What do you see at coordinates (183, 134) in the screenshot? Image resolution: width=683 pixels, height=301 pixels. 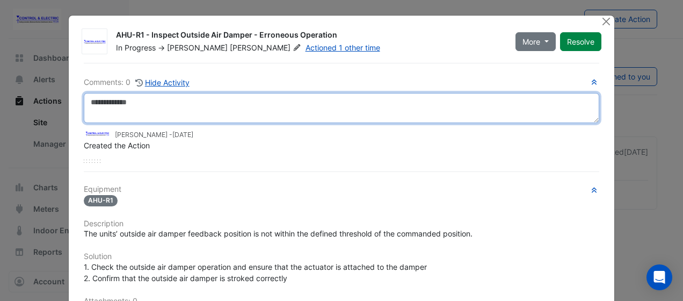 I see `span: 2025-07-11 07:42:23` at bounding box center [183, 134].